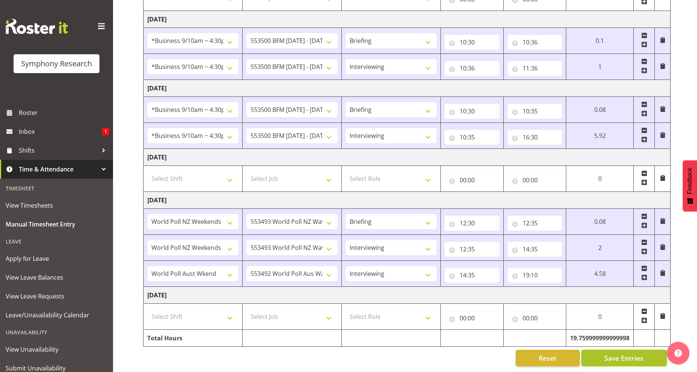 The image size is (697, 372). Describe the element at coordinates (57, 277) in the screenshot. I see `span: View Leave Balances` at that location.